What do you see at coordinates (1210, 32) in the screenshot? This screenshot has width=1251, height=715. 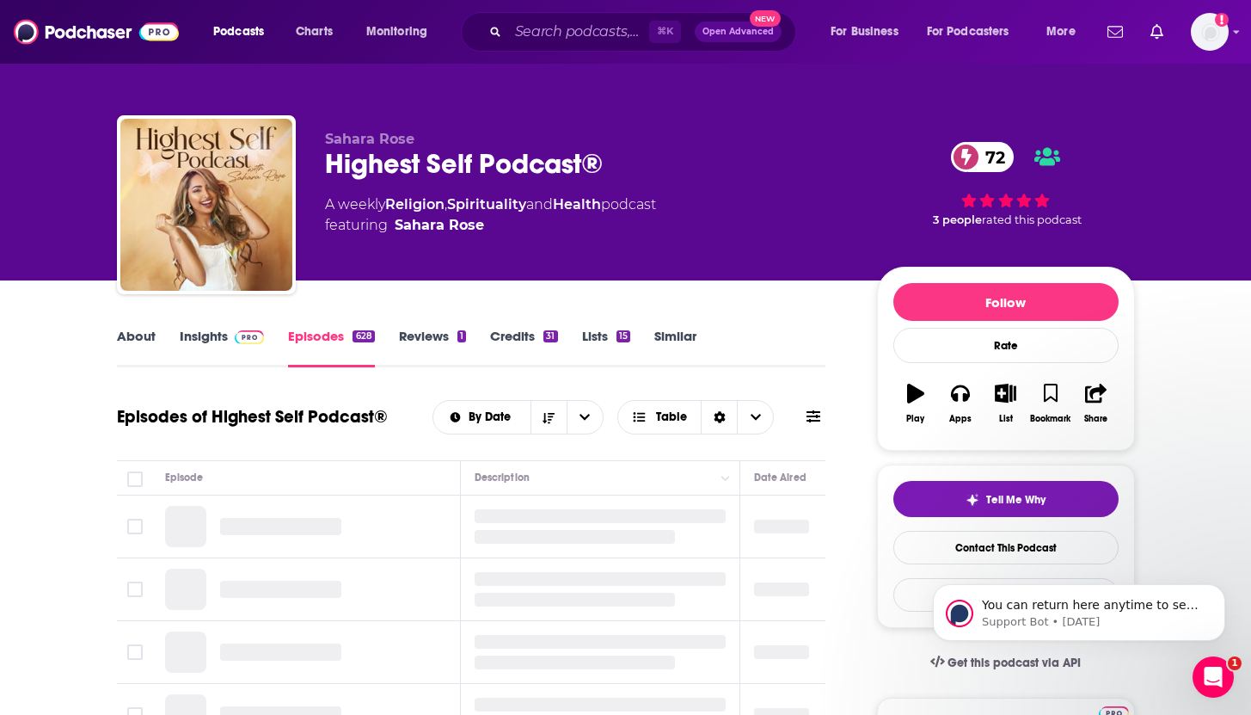 I see `img: User Profile` at bounding box center [1210, 32].